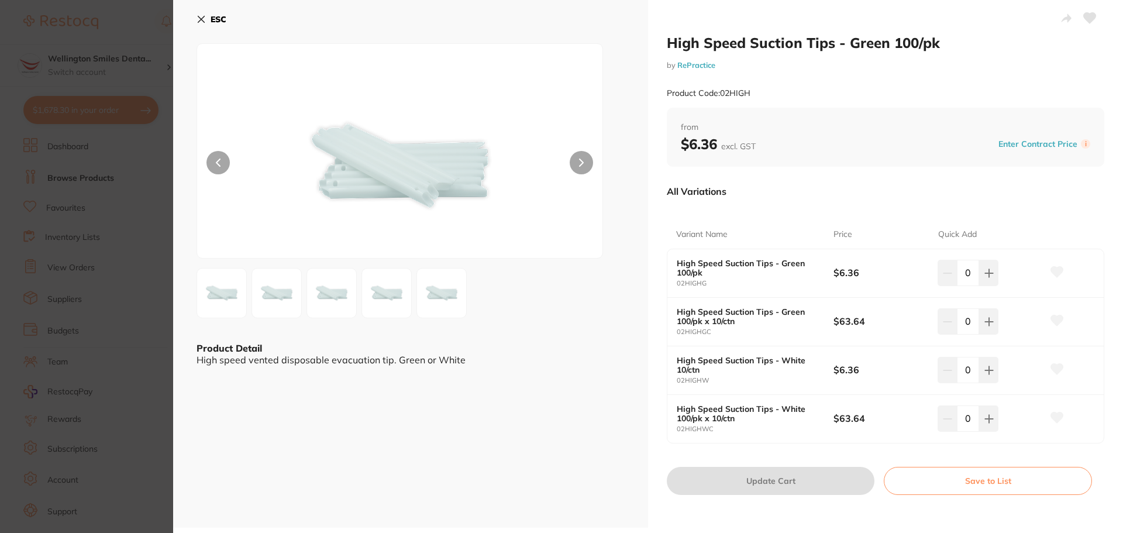 The height and width of the screenshot is (533, 1123). Describe the element at coordinates (277, 293) in the screenshot. I see `img: LXBuZy01MTc0Ng` at that location.